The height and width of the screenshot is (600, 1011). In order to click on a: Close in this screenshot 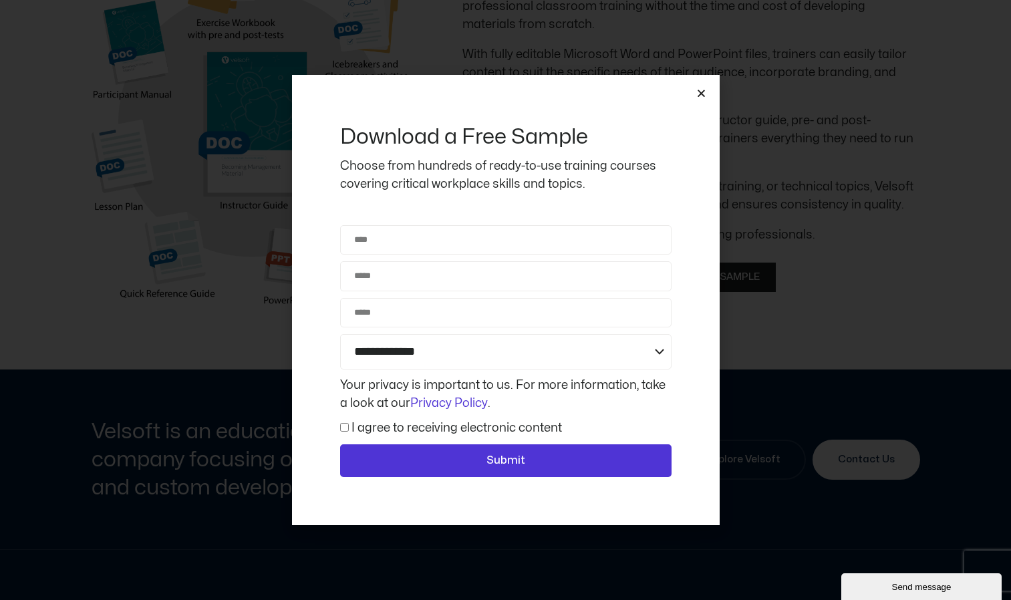, I will do `click(701, 93)`.